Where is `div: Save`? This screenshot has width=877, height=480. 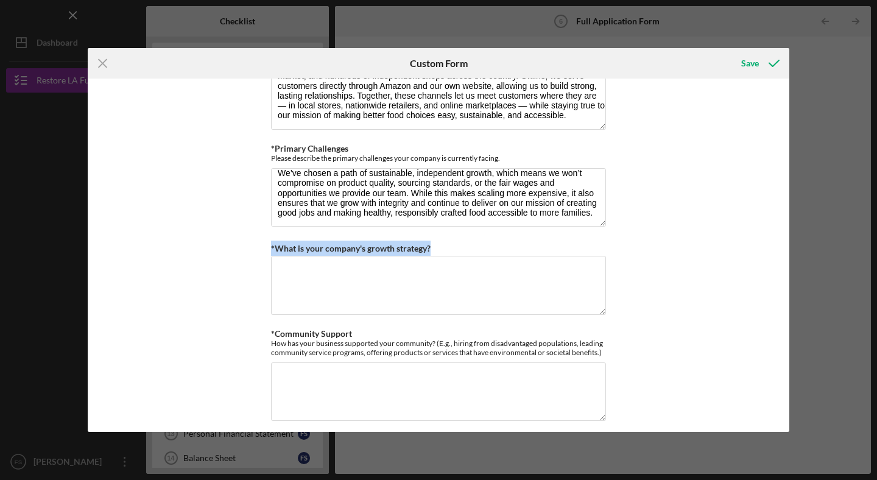 div: Save is located at coordinates (750, 63).